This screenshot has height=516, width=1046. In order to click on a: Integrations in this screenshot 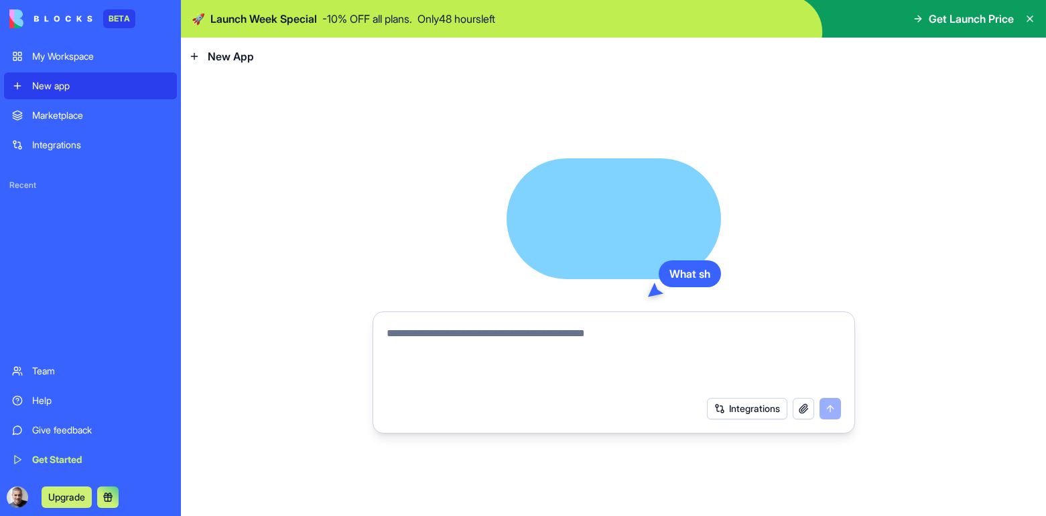, I will do `click(90, 145)`.